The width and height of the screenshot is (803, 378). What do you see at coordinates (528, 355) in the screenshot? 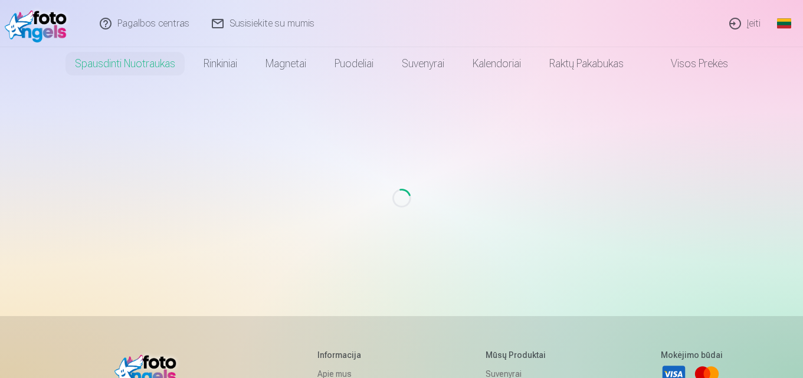
I see `h5: Mūsų produktai` at bounding box center [528, 355].